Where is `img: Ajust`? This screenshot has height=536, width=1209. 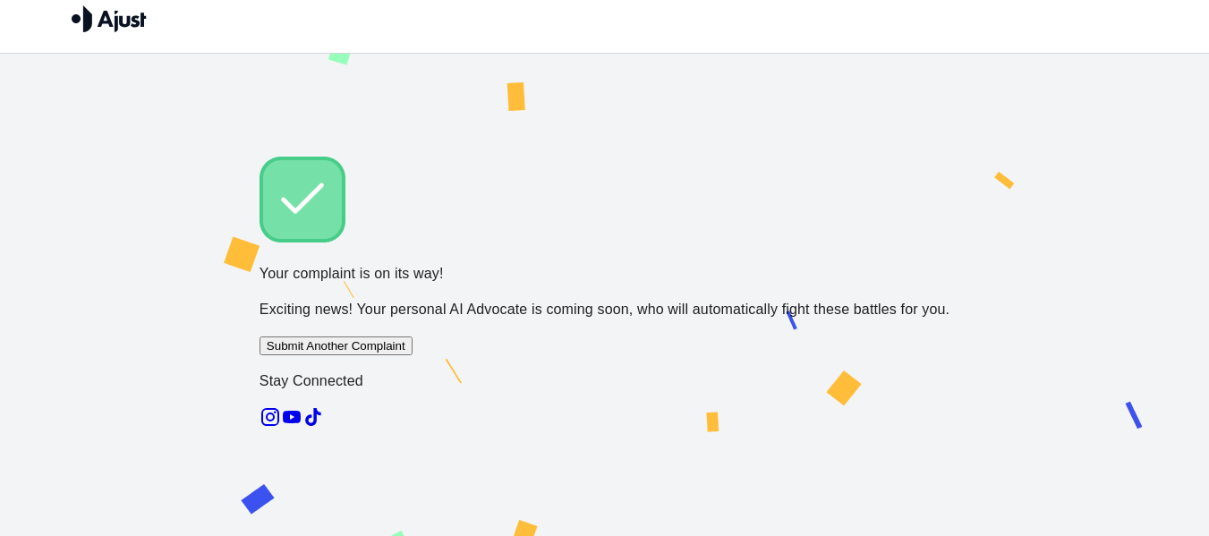 img: Ajust is located at coordinates (109, 19).